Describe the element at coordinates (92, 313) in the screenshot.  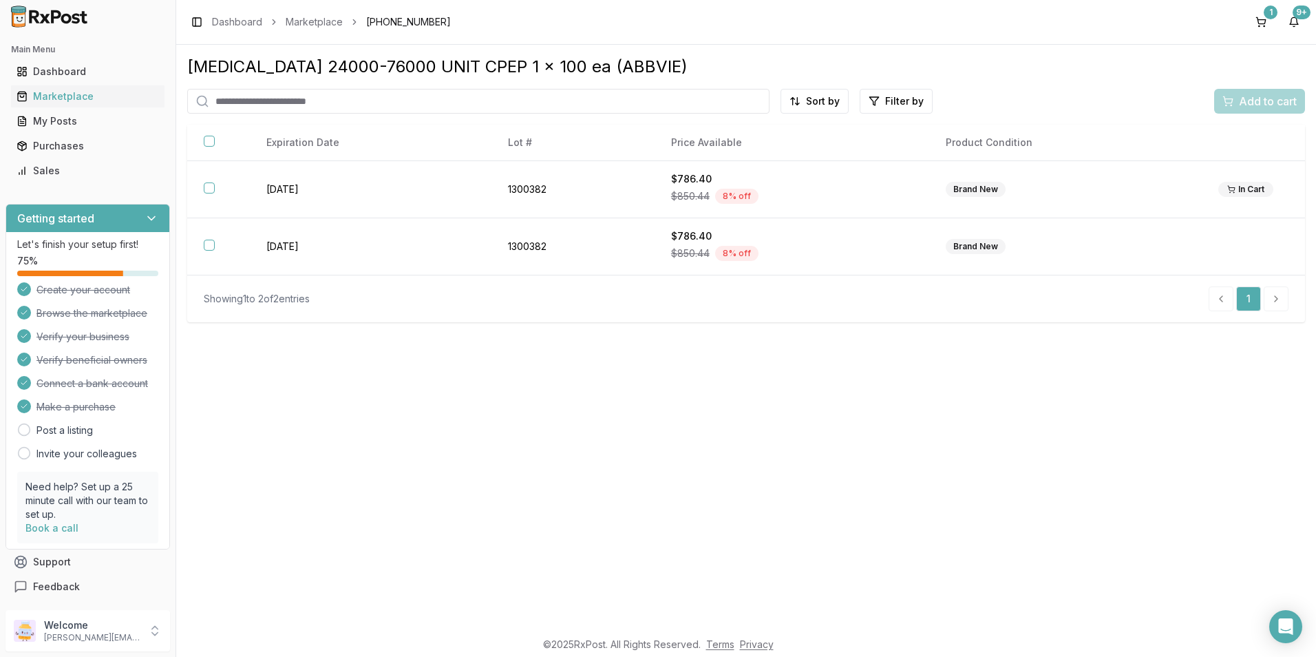
I see `span: Browse the marketplace` at that location.